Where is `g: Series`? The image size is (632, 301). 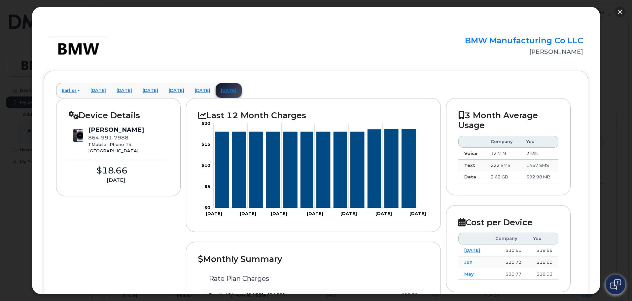
g: Series is located at coordinates (316, 169).